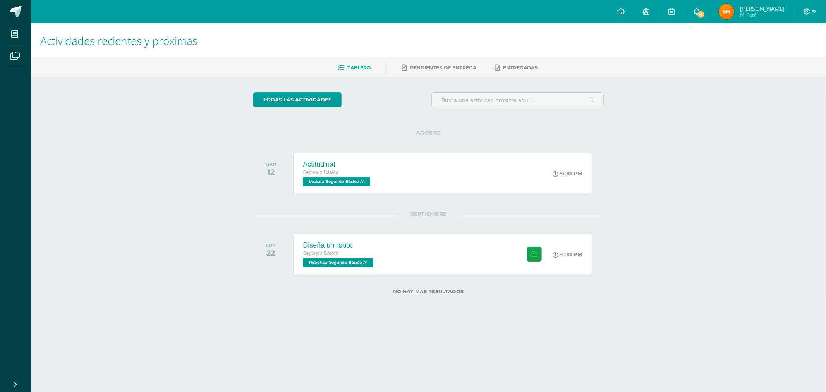 The height and width of the screenshot is (392, 826). I want to click on span: Mi Perfil, so click(762, 15).